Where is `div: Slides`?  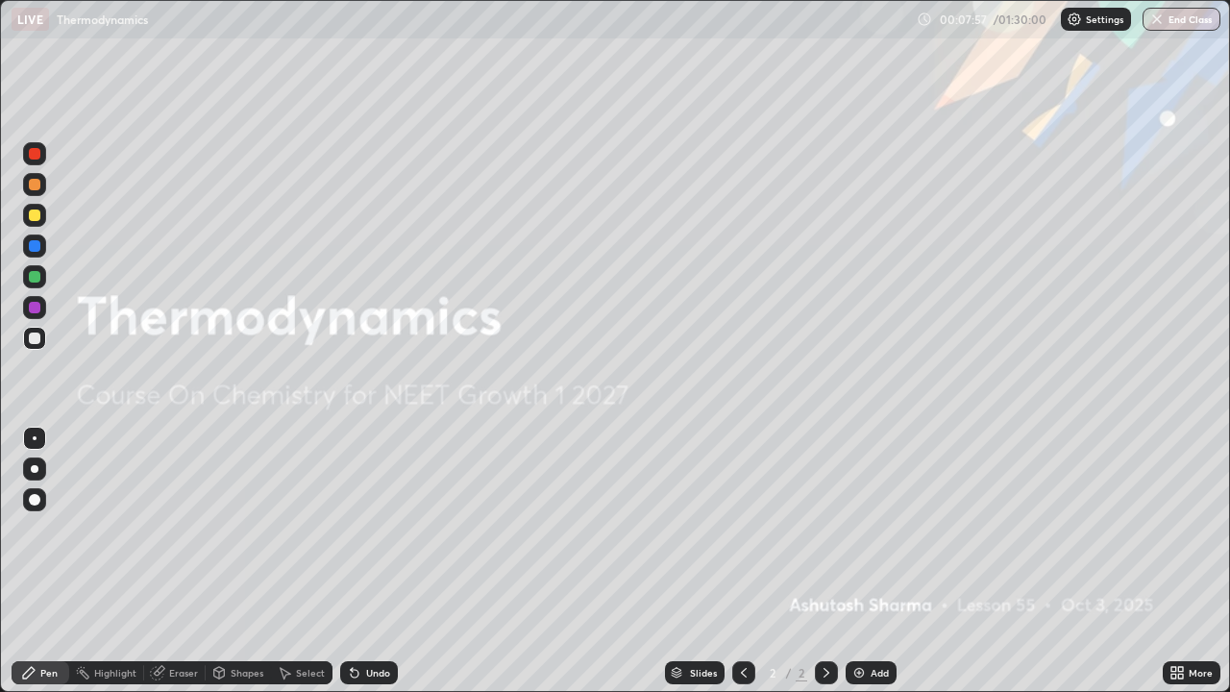
div: Slides is located at coordinates (703, 672).